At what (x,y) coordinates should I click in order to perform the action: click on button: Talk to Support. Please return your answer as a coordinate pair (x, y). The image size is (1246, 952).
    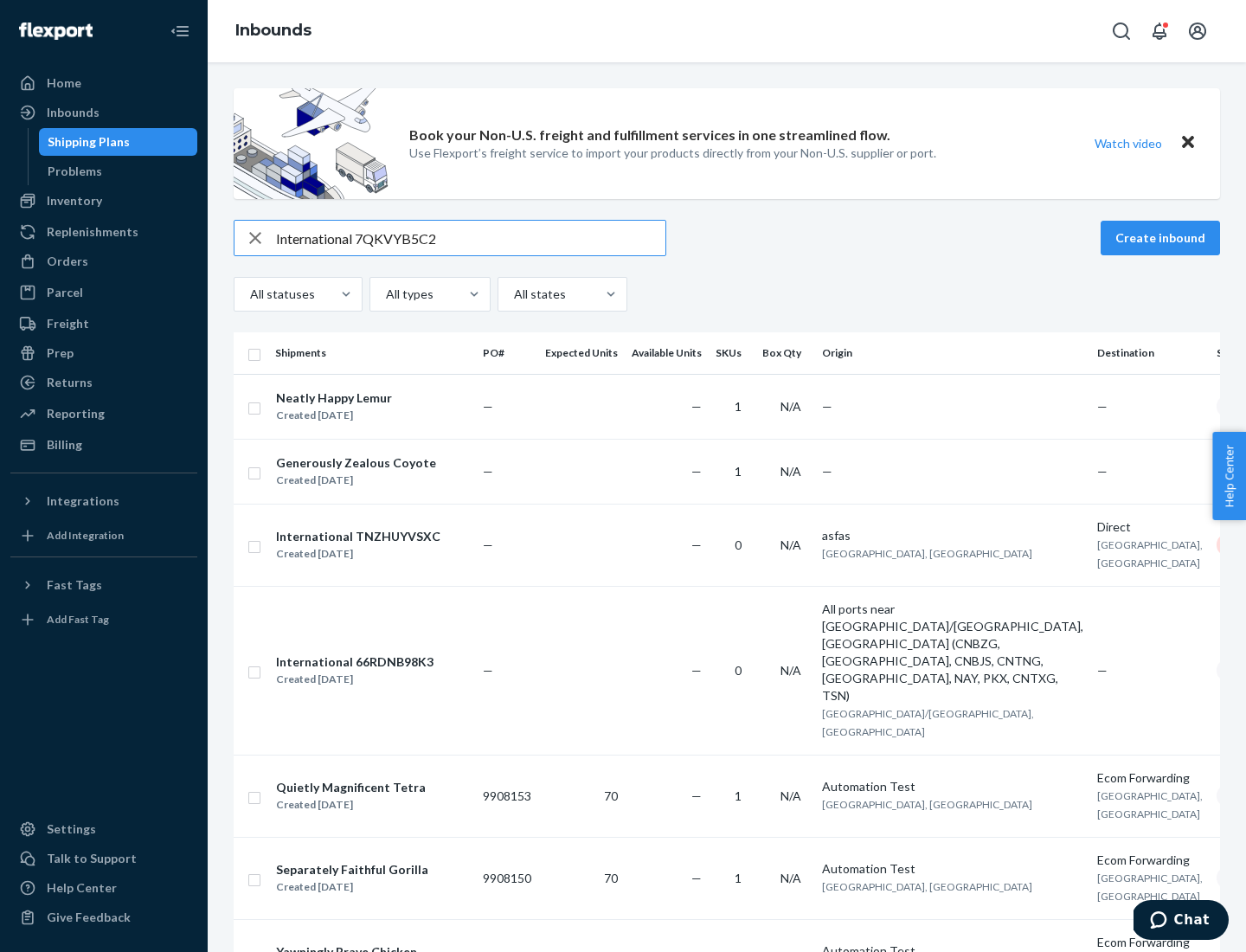
    Looking at the image, I should click on (104, 858).